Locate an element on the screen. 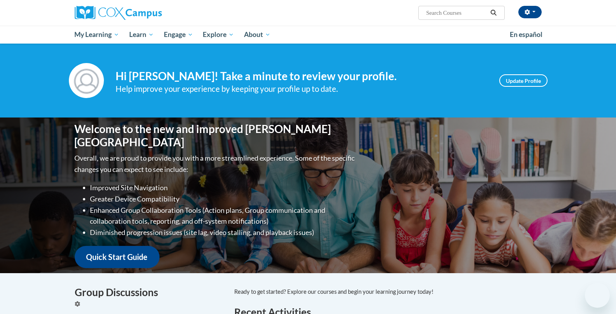  li: Improved Site Navigation is located at coordinates (223, 188).